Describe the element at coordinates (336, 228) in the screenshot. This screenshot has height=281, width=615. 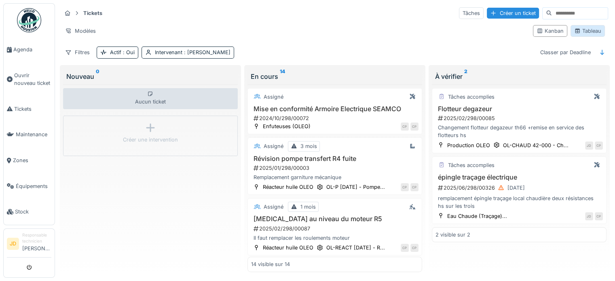
I see `div: 2025/02/298/00087` at that location.